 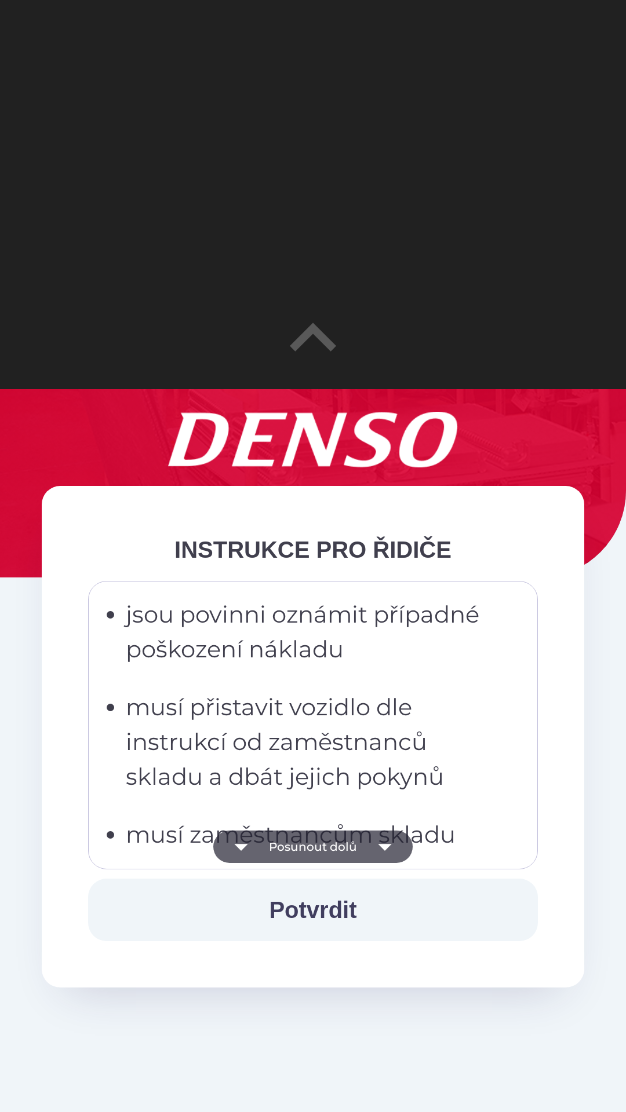 What do you see at coordinates (313, 910) in the screenshot?
I see `button: Potvrdit` at bounding box center [313, 910].